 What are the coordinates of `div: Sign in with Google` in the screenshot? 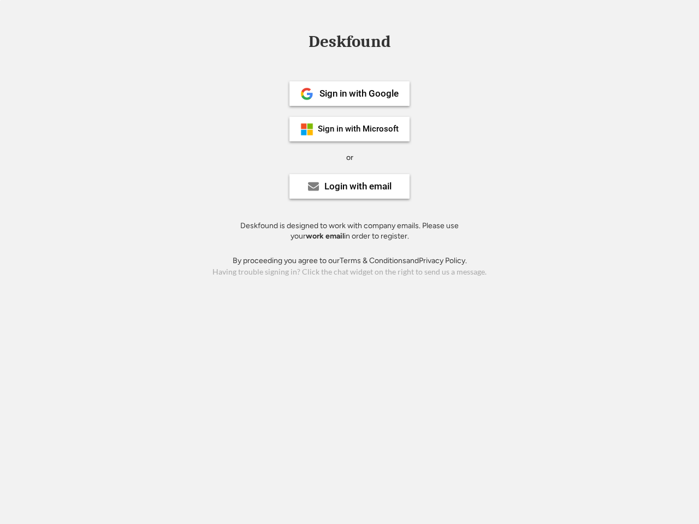 It's located at (359, 93).